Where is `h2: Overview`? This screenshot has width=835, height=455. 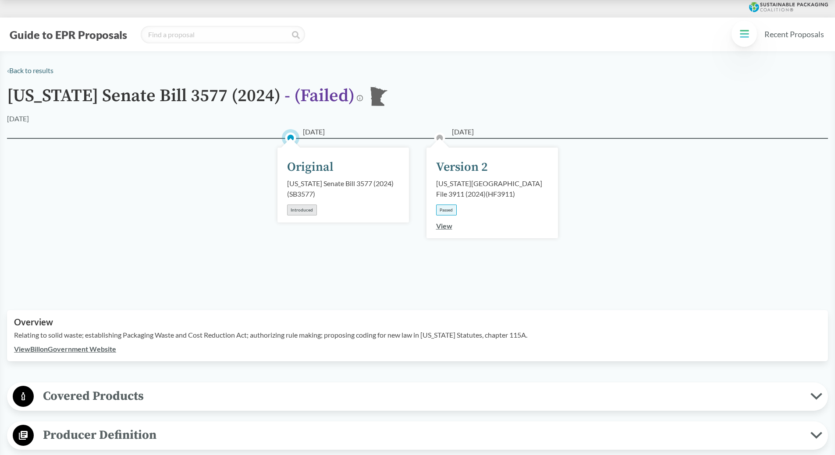 h2: Overview is located at coordinates (417, 322).